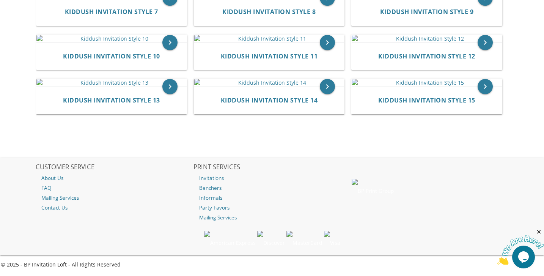 The image size is (544, 276). What do you see at coordinates (427, 12) in the screenshot?
I see `a: Kiddush Invitation Style 9` at bounding box center [427, 12].